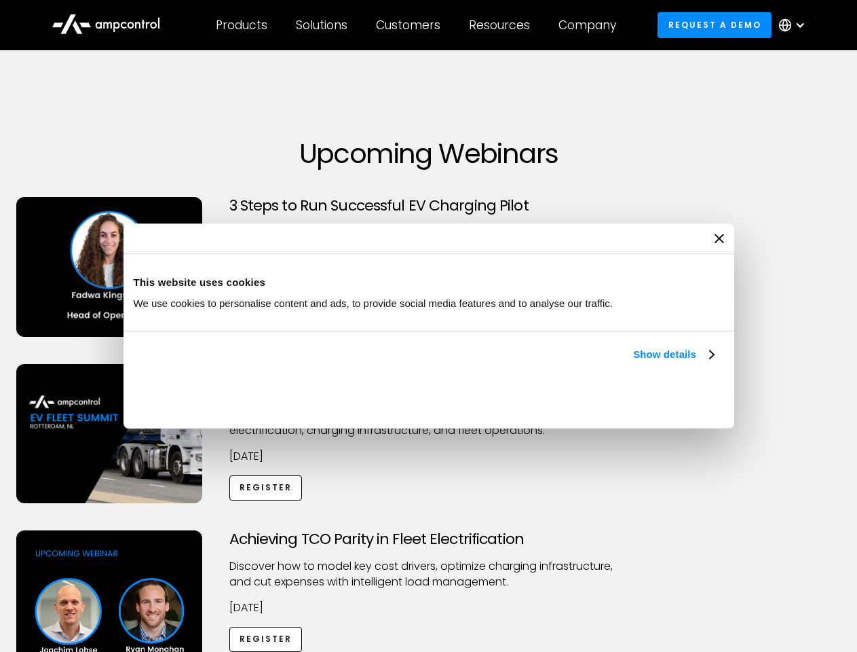 The width and height of the screenshot is (857, 652). I want to click on div: Company, so click(587, 25).